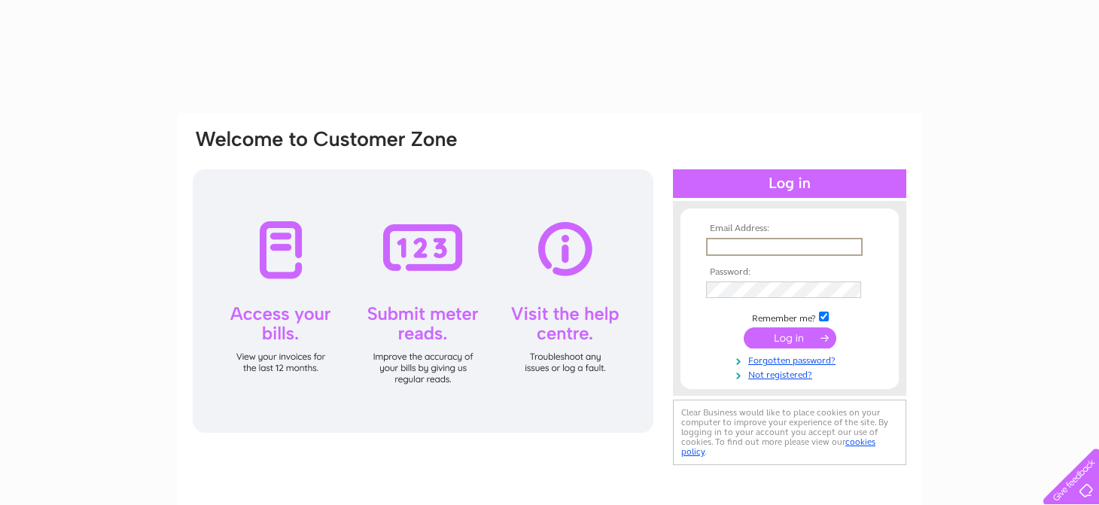  Describe the element at coordinates (789, 272) in the screenshot. I see `th: Password:` at that location.